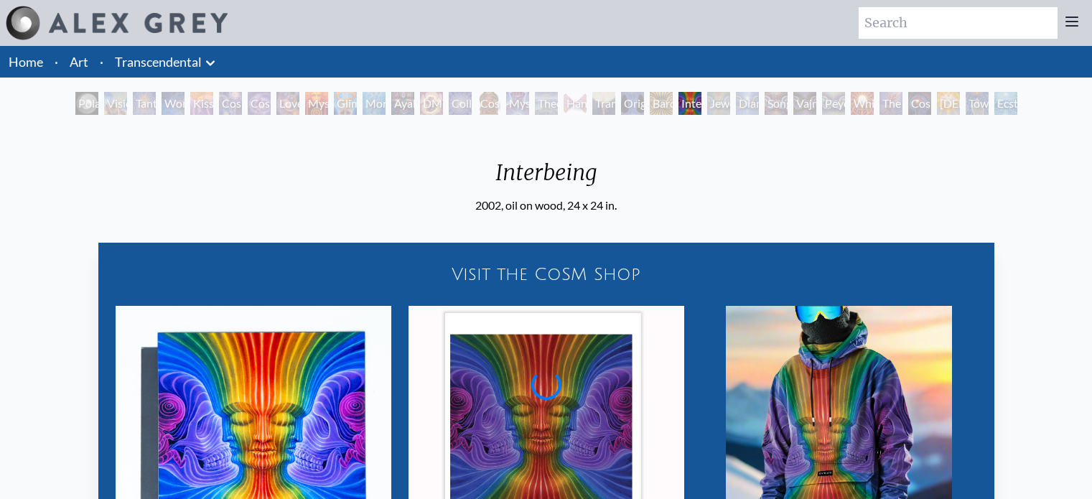 The image size is (1092, 499). Describe the element at coordinates (862, 103) in the screenshot. I see `div: White Light` at that location.